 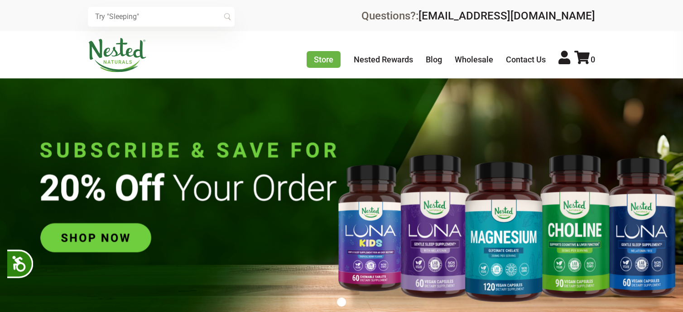 I want to click on a: Wholesale, so click(x=474, y=59).